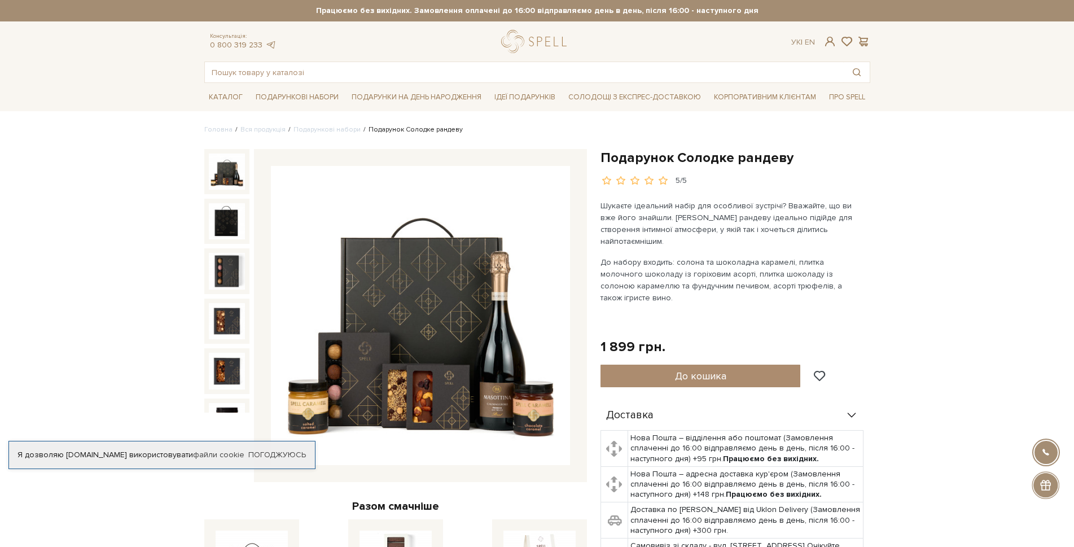 This screenshot has height=547, width=1074. What do you see at coordinates (243, 36) in the screenshot?
I see `span: Консультація:` at bounding box center [243, 36].